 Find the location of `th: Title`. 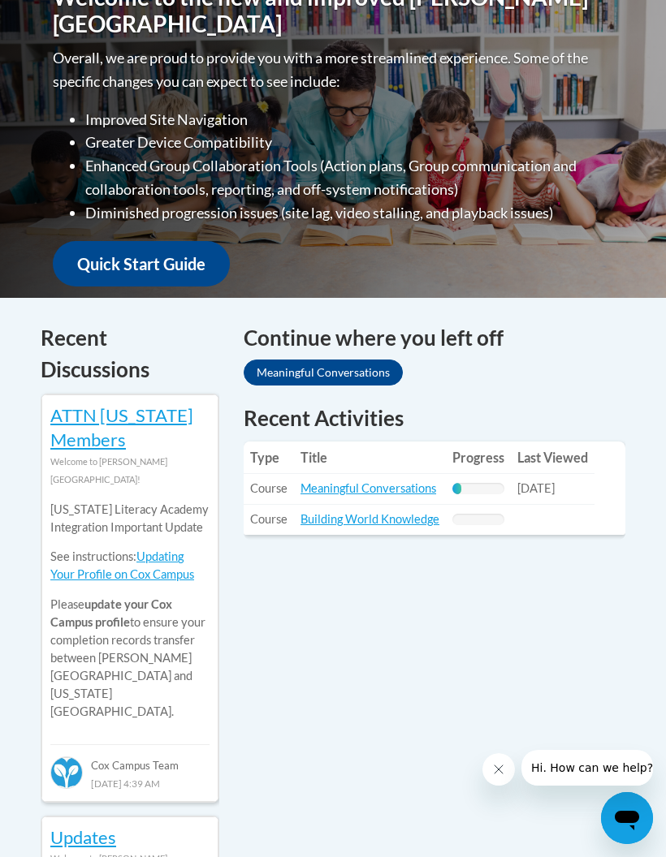

th: Title is located at coordinates (369, 458).